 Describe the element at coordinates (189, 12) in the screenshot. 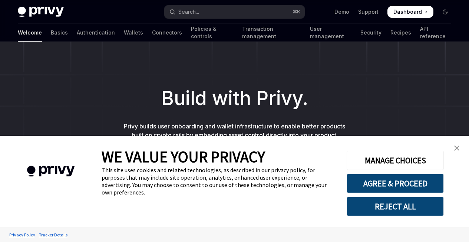

I see `div: Search...` at that location.